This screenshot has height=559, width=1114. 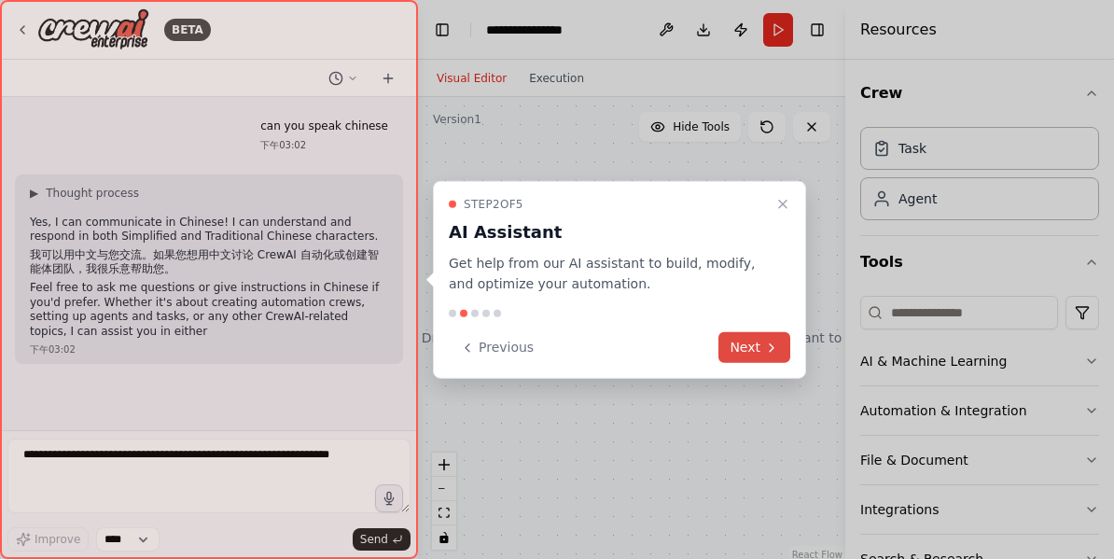 What do you see at coordinates (608, 231) in the screenshot?
I see `h3: AI Assistant` at bounding box center [608, 231].